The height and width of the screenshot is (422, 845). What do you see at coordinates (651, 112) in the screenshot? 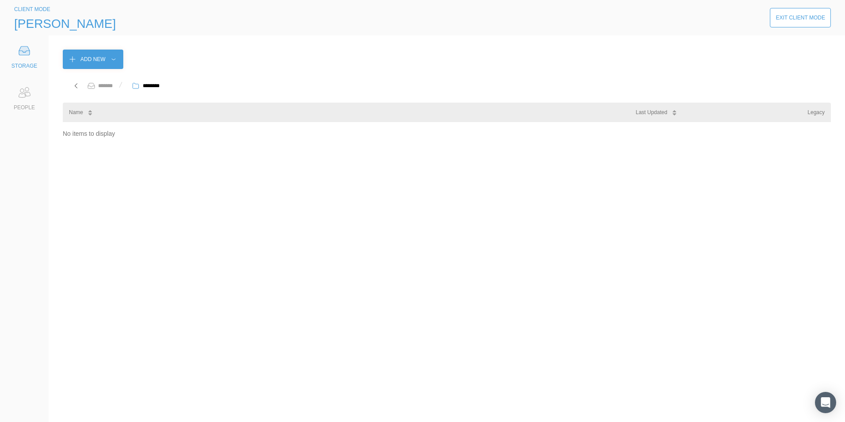
I see `div: Last Updated` at bounding box center [651, 112].